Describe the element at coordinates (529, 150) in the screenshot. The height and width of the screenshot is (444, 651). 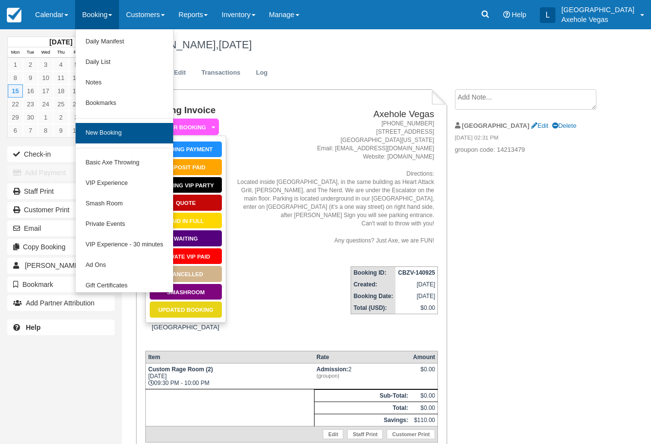
I see `p: groupon code: 14213479` at that location.